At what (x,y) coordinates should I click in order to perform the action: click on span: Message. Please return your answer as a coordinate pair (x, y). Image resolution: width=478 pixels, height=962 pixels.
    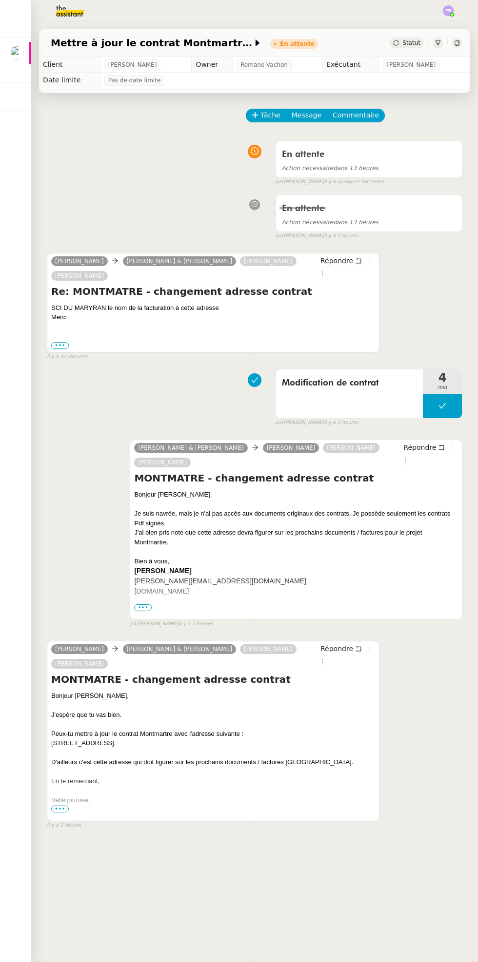
    Looking at the image, I should click on (306, 115).